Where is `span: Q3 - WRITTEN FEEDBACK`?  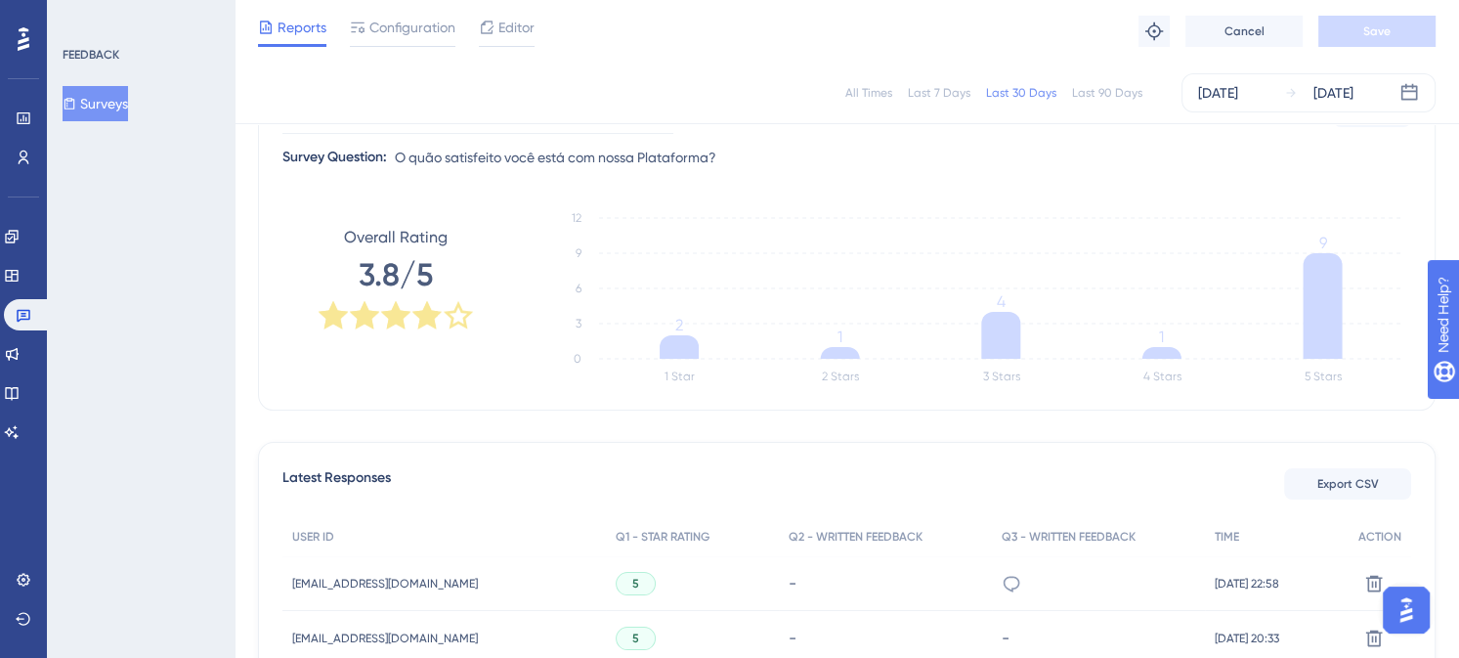
span: Q3 - WRITTEN FEEDBACK is located at coordinates (1068, 536).